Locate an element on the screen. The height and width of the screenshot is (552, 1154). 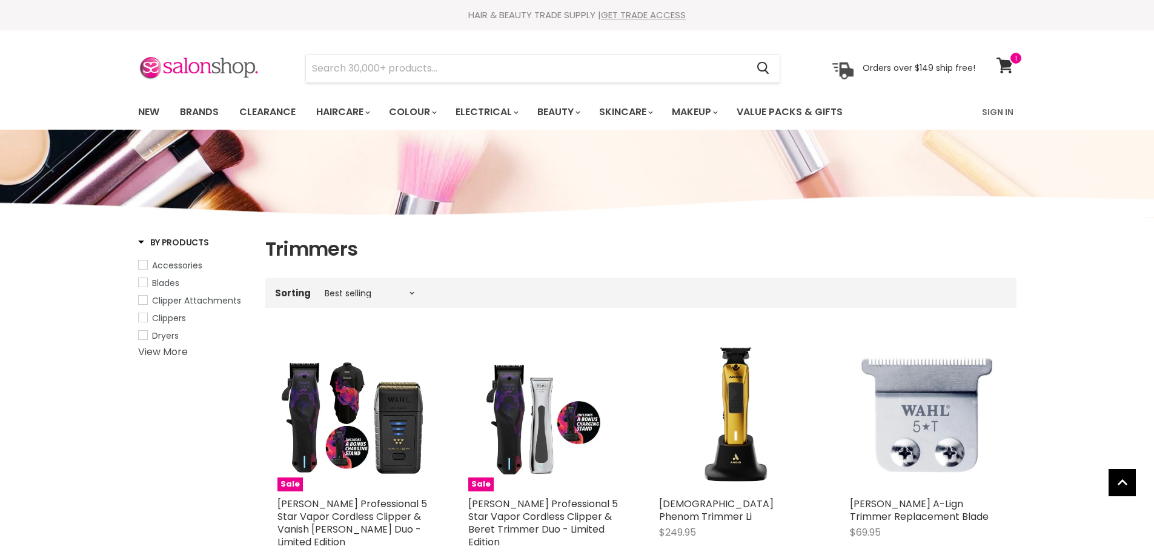
a: Brands is located at coordinates (199, 112).